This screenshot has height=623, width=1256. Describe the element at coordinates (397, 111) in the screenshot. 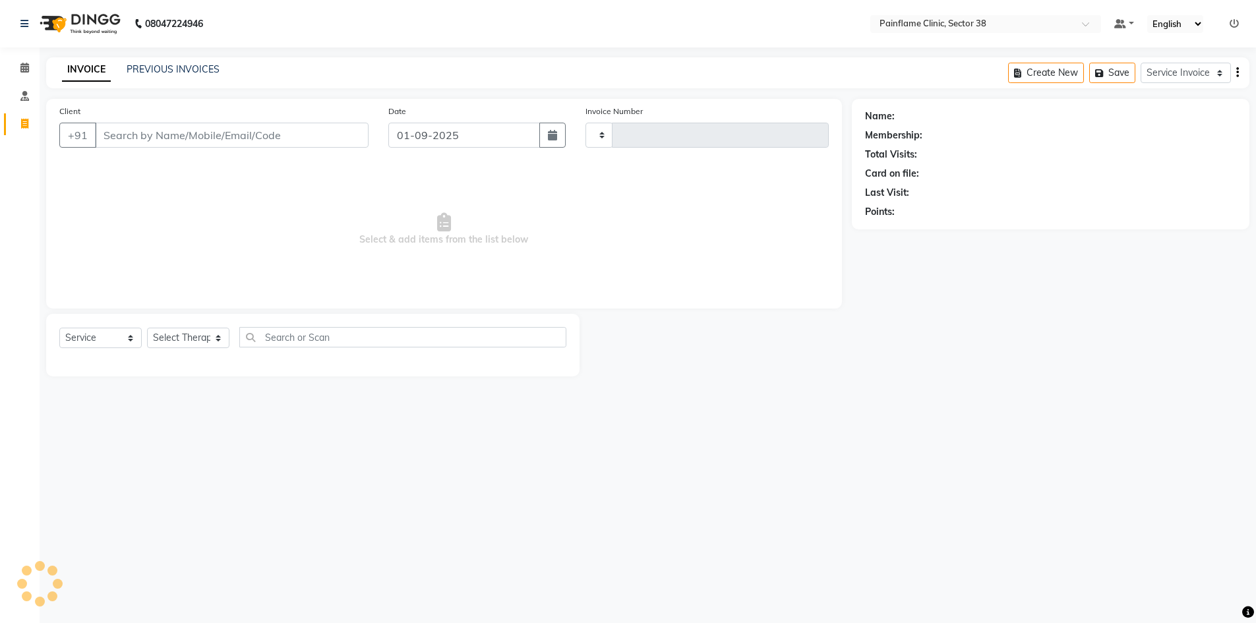

I see `label: Date` at that location.